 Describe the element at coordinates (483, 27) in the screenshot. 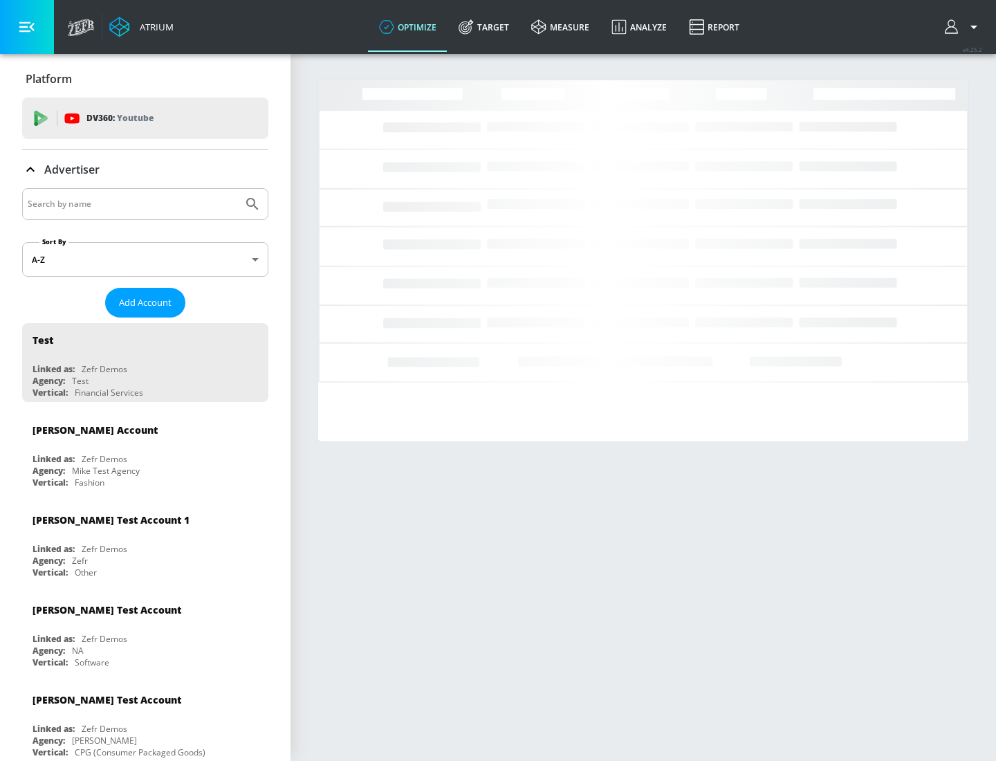

I see `a: Target` at that location.